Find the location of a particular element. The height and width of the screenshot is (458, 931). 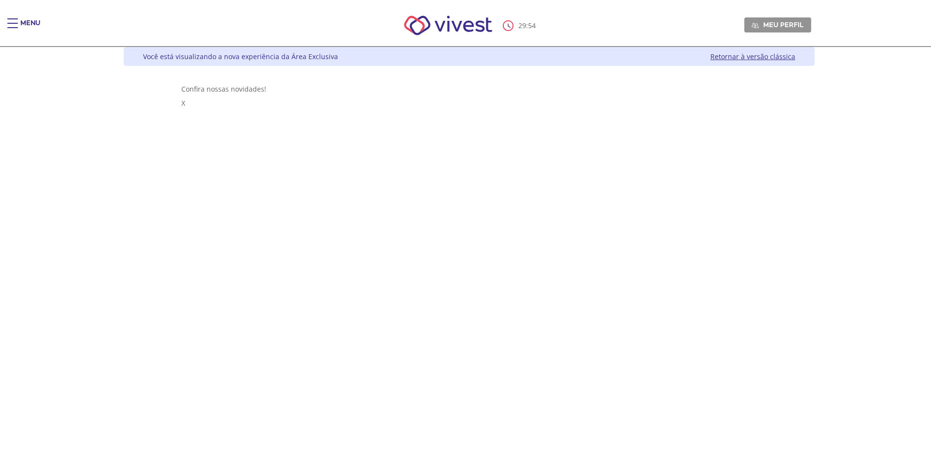

span: Meu perfil is located at coordinates (783, 25).